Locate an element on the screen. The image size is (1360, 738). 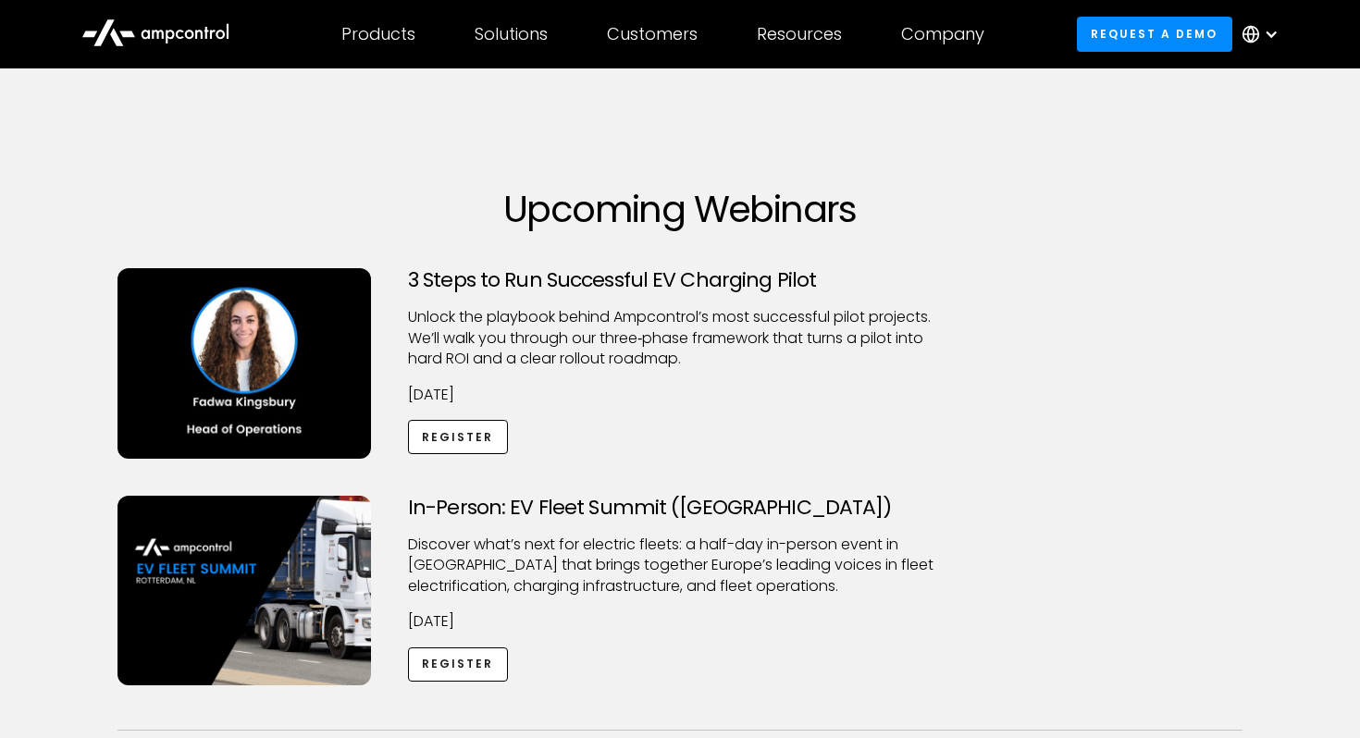
a: Request a demo is located at coordinates (1155, 33).